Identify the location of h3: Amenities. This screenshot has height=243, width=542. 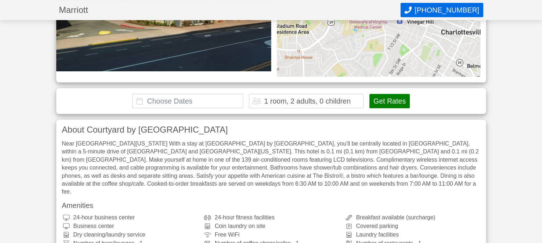
(271, 205).